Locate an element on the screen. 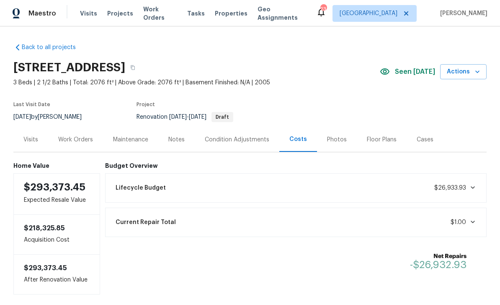  span: Visits is located at coordinates (88, 13).